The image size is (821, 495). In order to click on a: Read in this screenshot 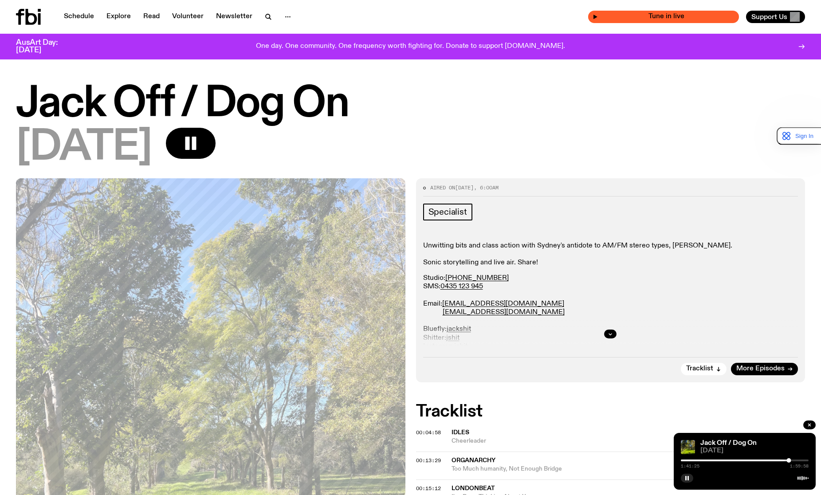, I will do `click(151, 17)`.